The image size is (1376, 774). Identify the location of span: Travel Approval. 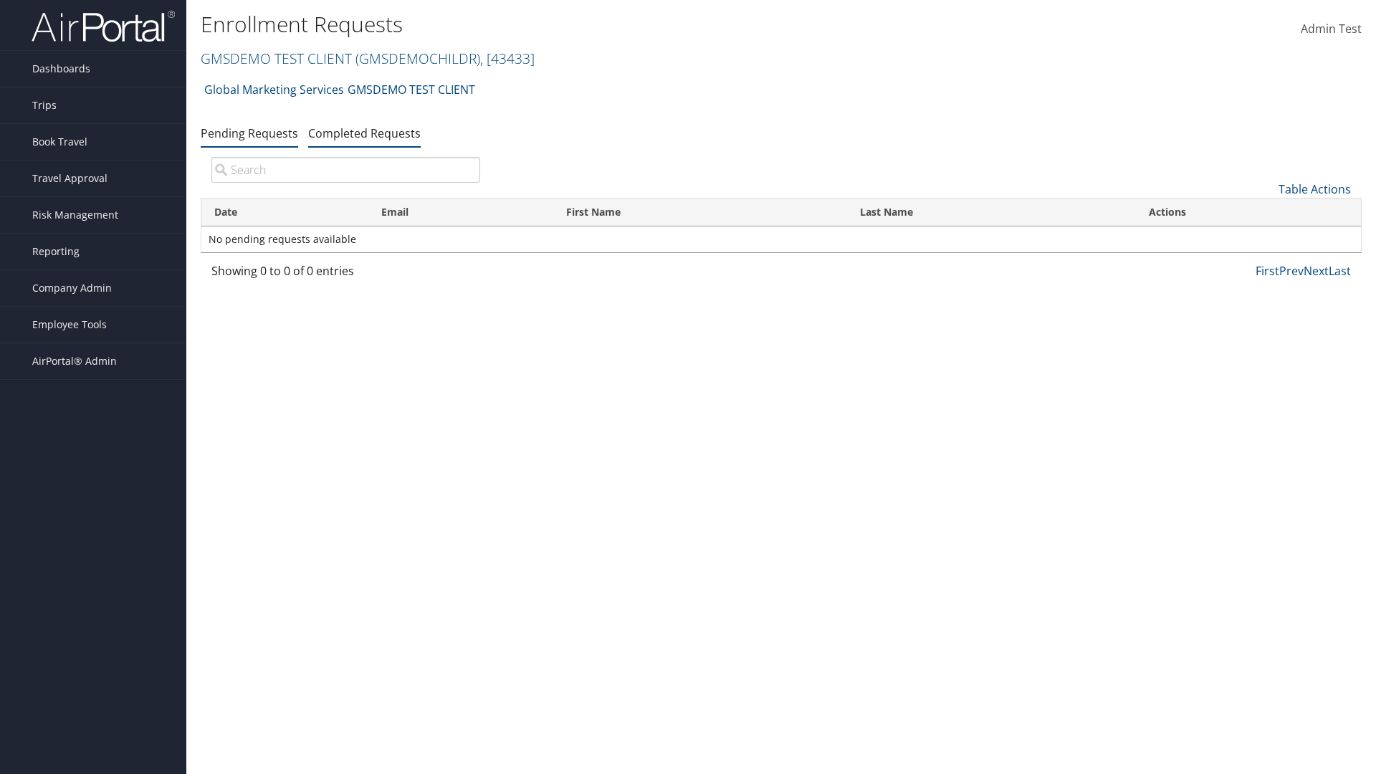
(70, 179).